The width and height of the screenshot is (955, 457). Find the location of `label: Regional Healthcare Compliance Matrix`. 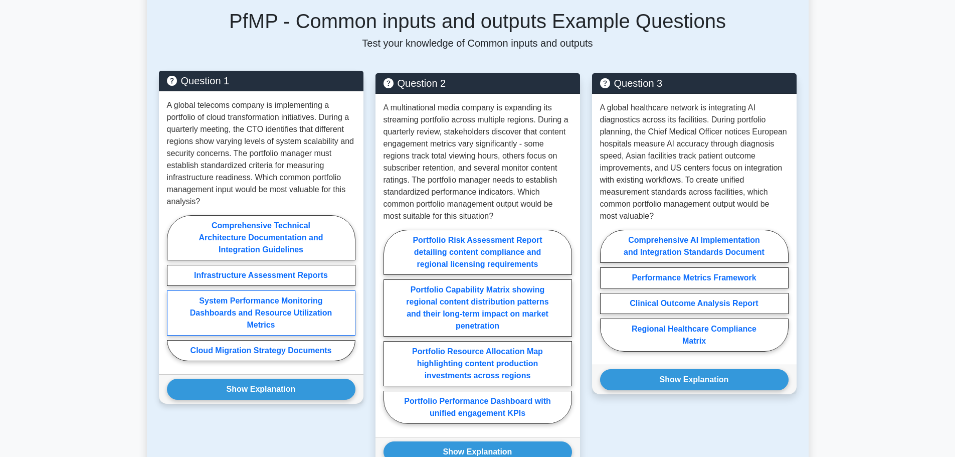

label: Regional Healthcare Compliance Matrix is located at coordinates (695, 335).